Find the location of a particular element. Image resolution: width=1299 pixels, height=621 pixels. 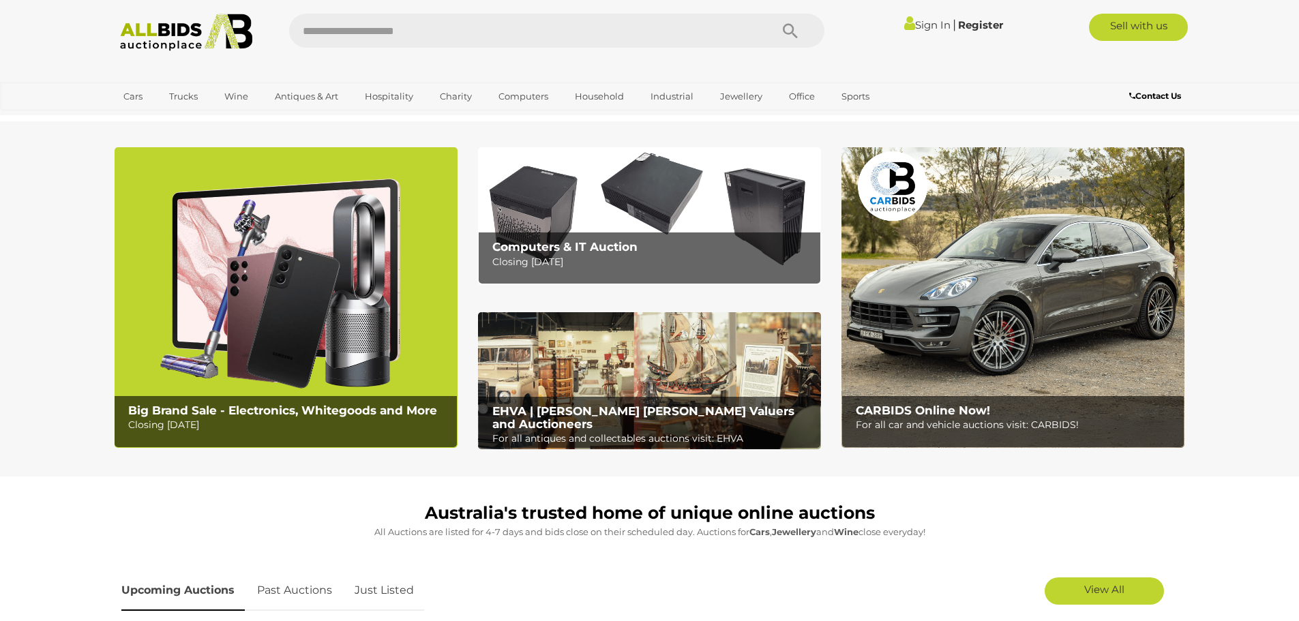

a: Big Brand Sale - Electronics, Whitegoods and More Big Brand Sale - Electronics, Whitegoods and Mo... is located at coordinates (286, 297).